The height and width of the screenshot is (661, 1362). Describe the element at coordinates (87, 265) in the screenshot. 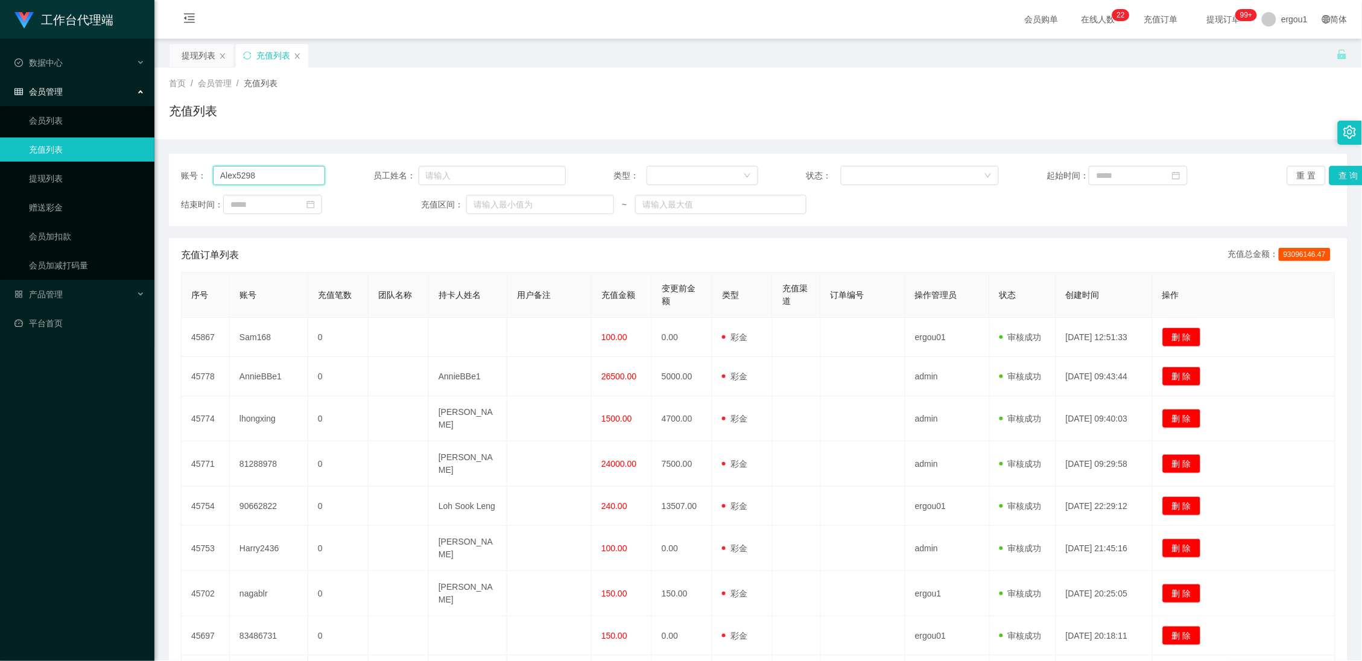

I see `a: 会员加减打码量` at that location.